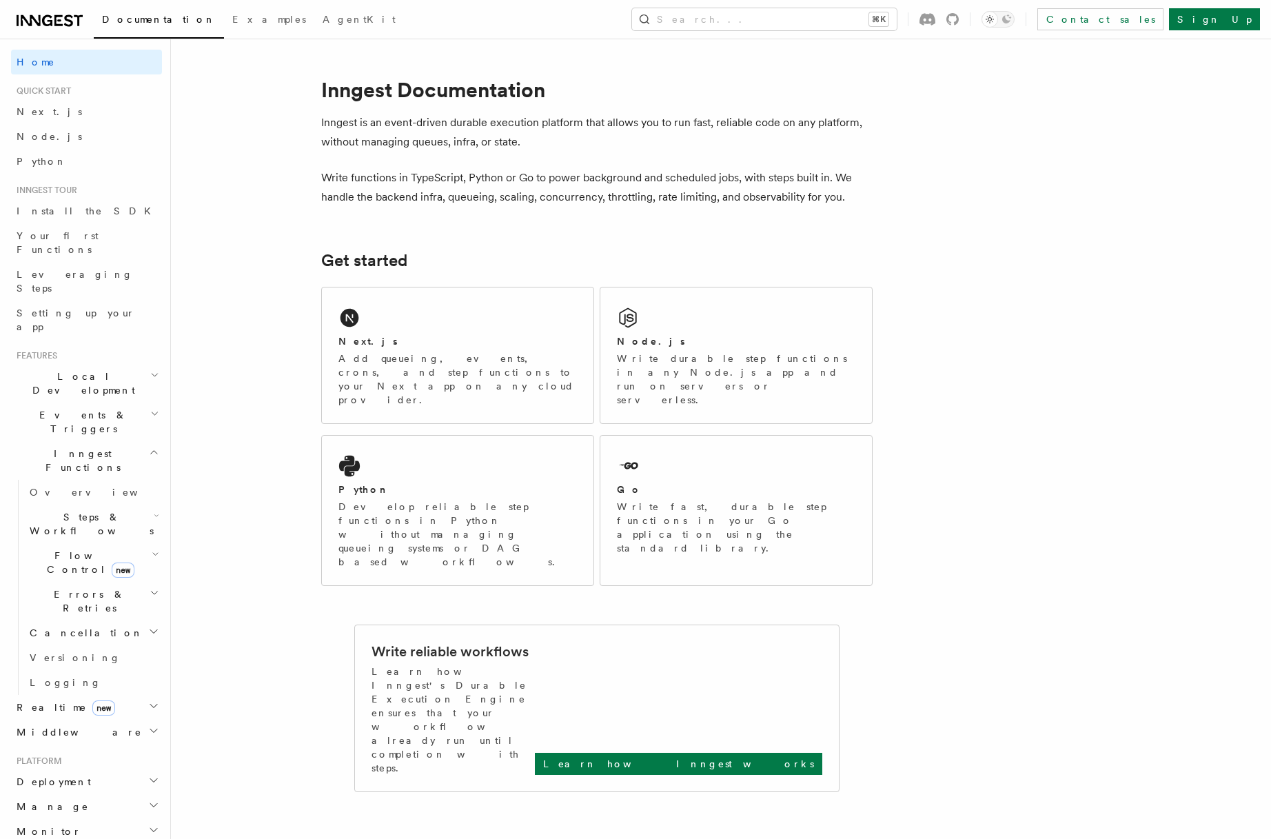 This screenshot has width=1271, height=839. I want to click on button: Realtimenew, so click(86, 707).